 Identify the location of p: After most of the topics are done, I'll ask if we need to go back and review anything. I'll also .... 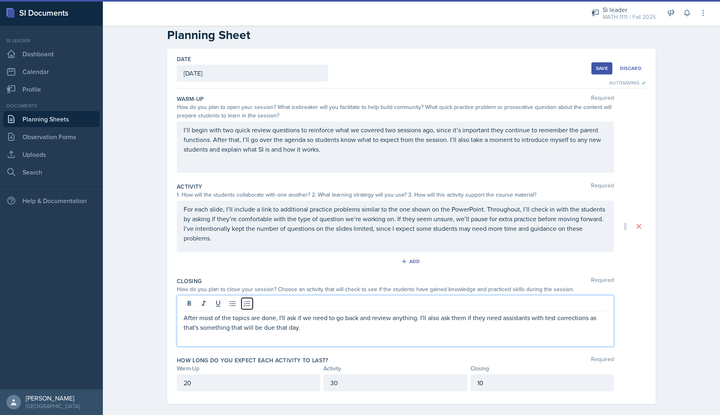
(396, 322).